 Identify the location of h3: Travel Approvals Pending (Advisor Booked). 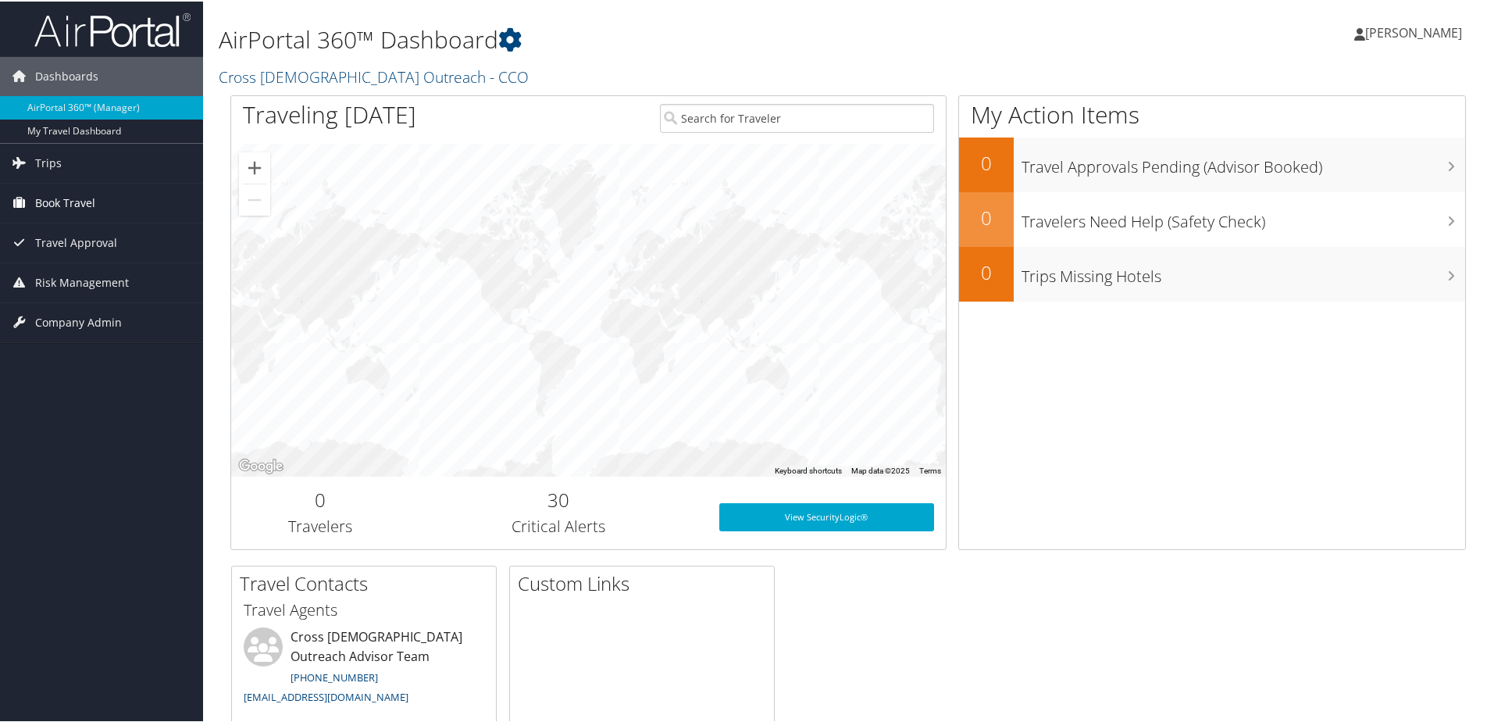
(1243, 162).